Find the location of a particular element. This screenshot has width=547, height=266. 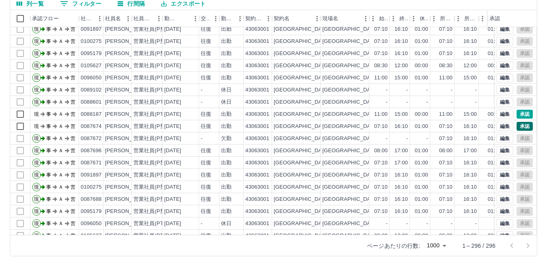

div: 休日 is located at coordinates (226, 90).